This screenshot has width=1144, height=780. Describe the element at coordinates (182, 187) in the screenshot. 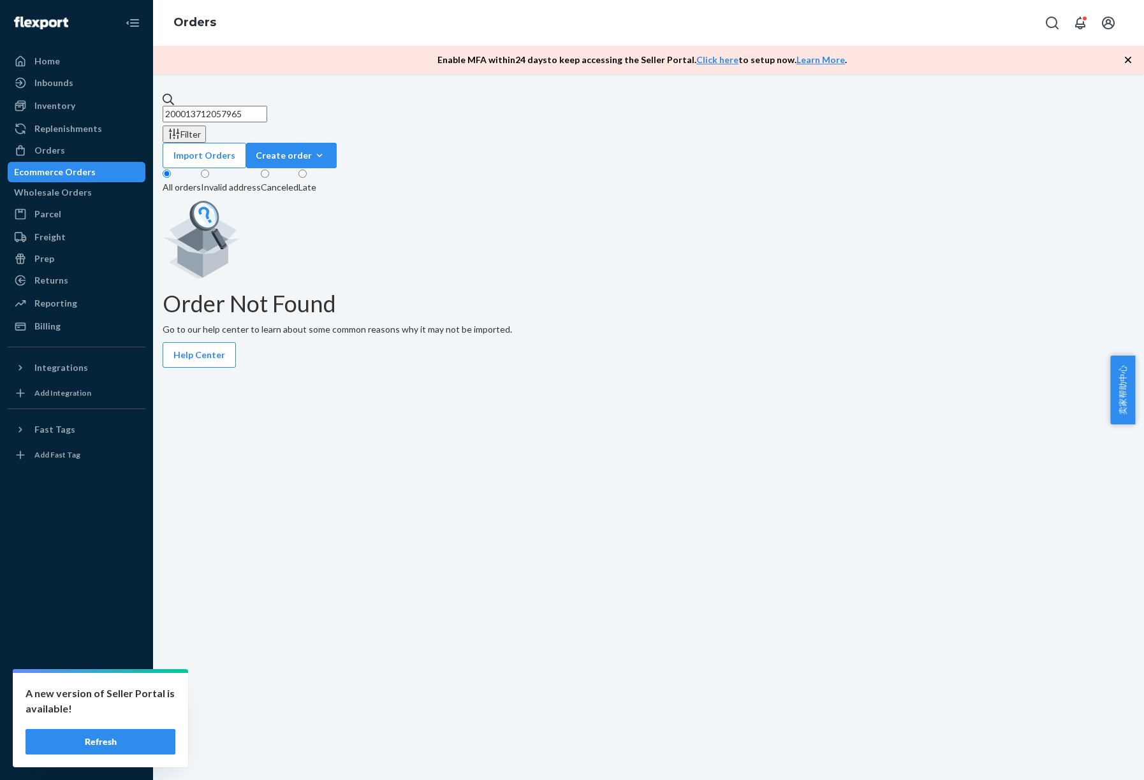

I see `div: All orders` at that location.